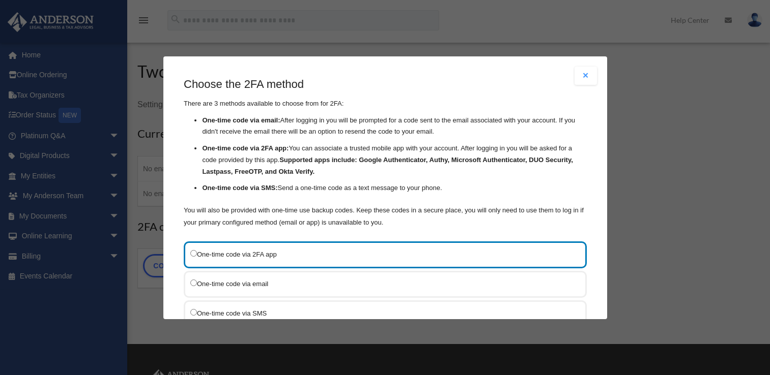 This screenshot has width=770, height=375. Describe the element at coordinates (394, 188) in the screenshot. I see `li: Send a one-time code as a text message to your phone.` at that location.